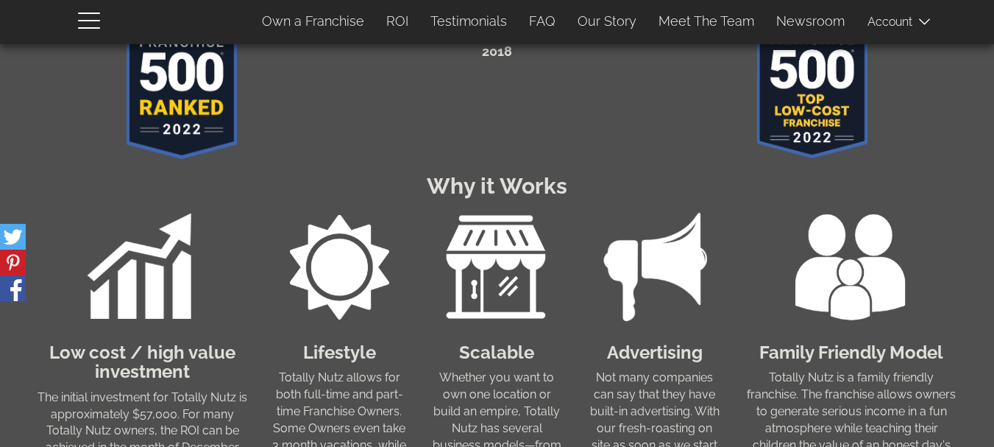 The height and width of the screenshot is (447, 994). What do you see at coordinates (607, 21) in the screenshot?
I see `a: Our Story` at bounding box center [607, 21].